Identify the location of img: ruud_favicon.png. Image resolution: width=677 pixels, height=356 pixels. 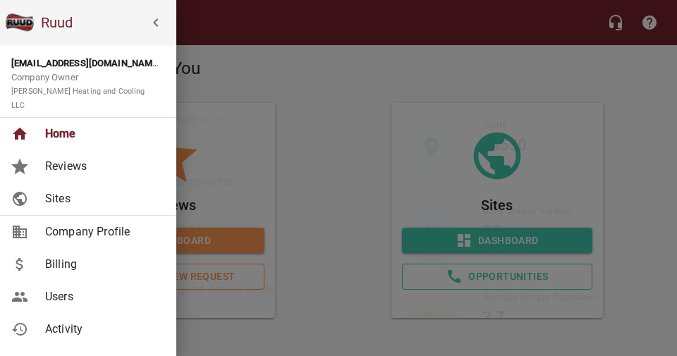
(20, 23).